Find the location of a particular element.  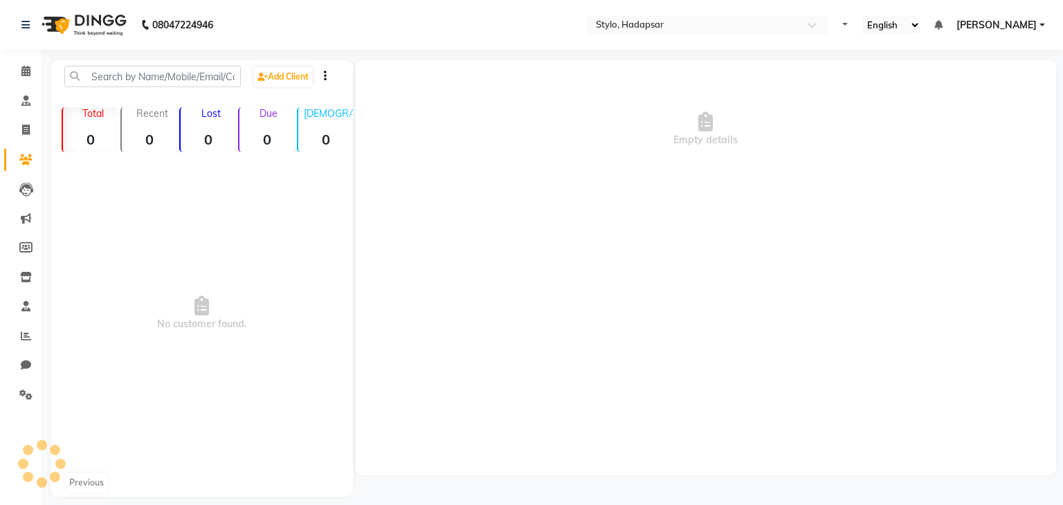

img: logo is located at coordinates (82, 25).